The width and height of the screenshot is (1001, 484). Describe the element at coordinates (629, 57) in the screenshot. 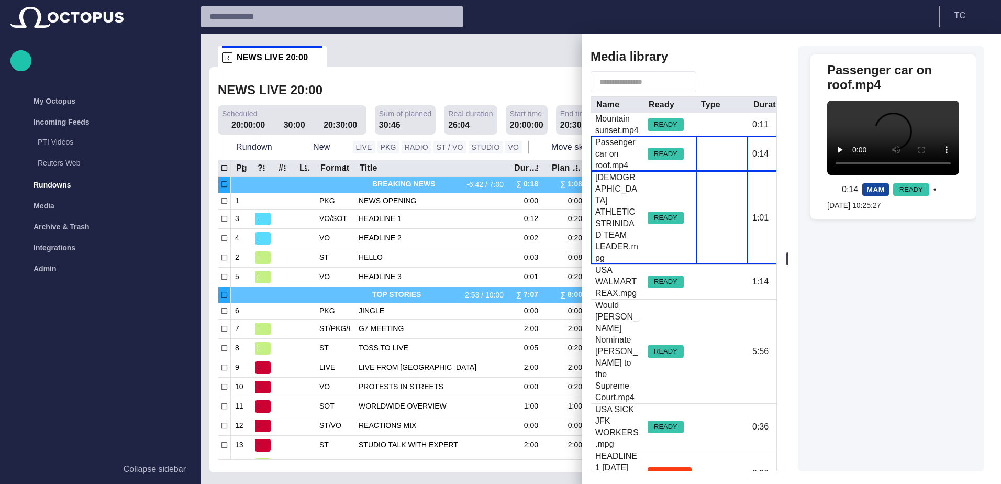

I see `h2: Media library` at that location.